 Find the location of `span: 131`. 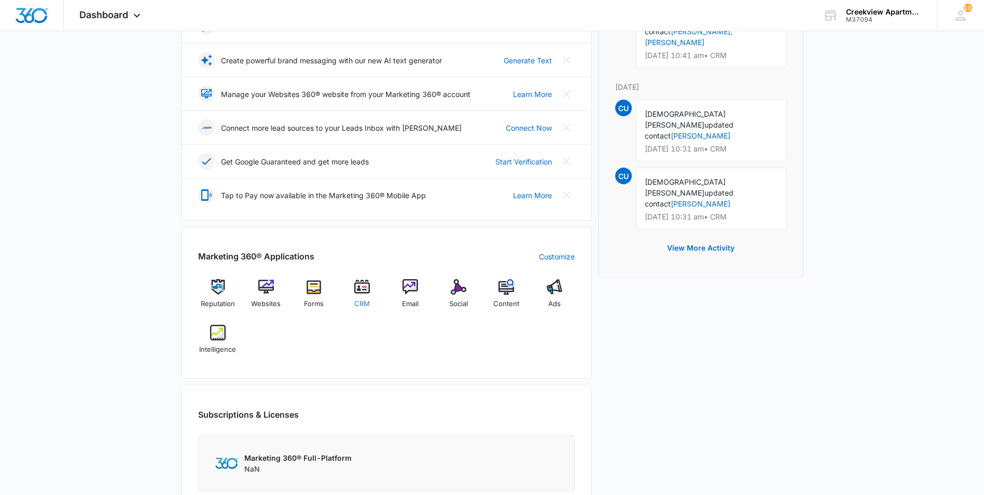

span: 131 is located at coordinates (967, 8).